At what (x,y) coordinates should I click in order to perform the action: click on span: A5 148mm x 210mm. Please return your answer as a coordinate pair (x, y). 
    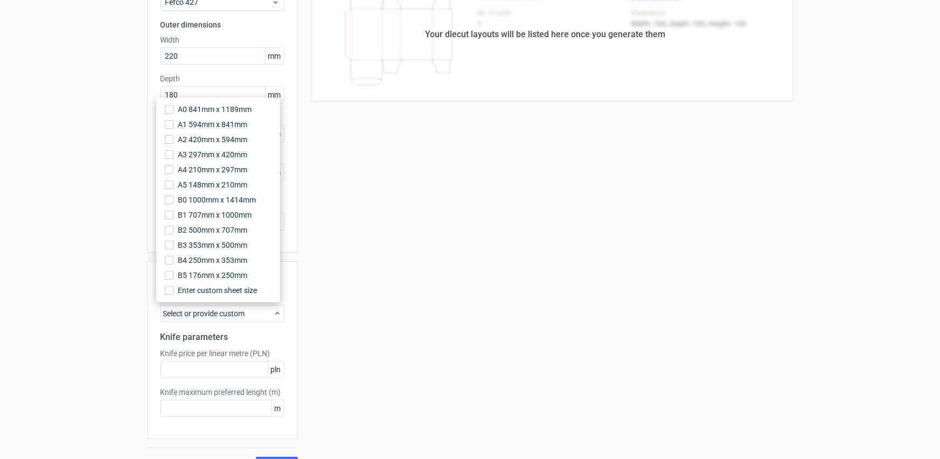
    Looking at the image, I should click on (212, 185).